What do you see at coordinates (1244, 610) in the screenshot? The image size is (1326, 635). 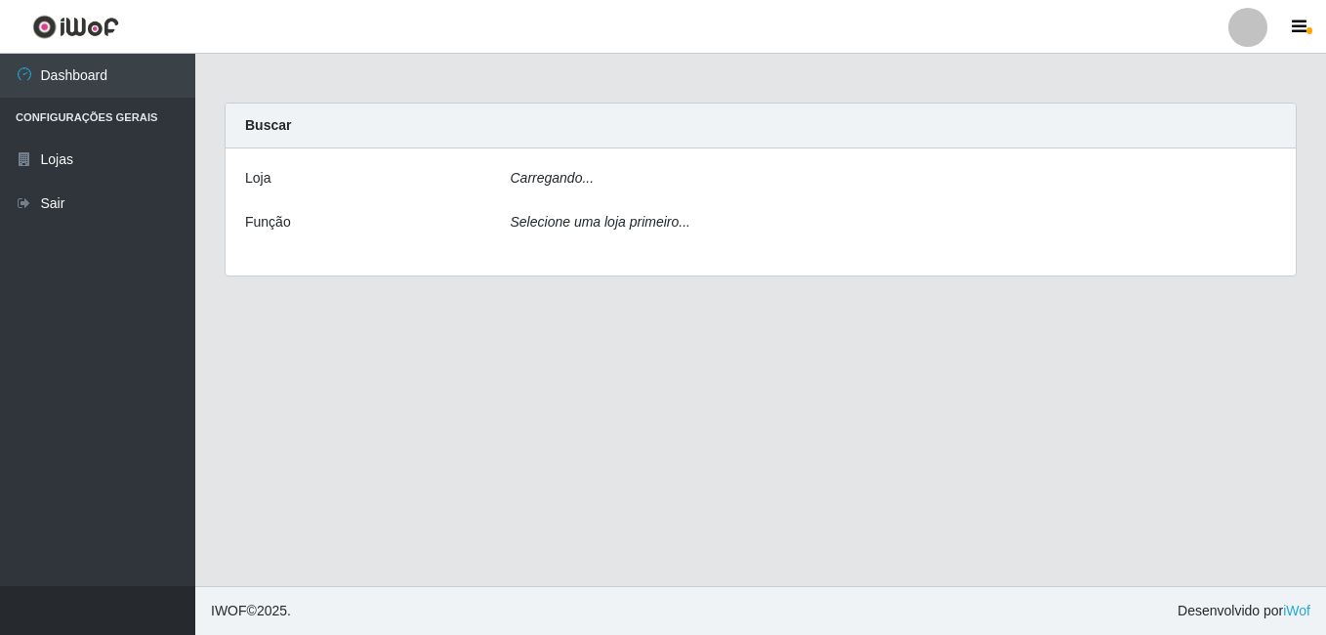 I see `span: Desenvolvido por` at bounding box center [1244, 610].